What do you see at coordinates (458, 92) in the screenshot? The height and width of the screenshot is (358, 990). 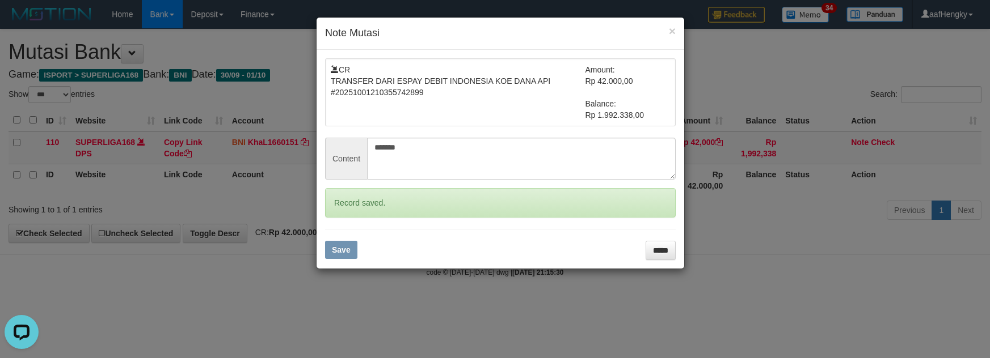 I see `td: CR TRANSFER DARI ESPAY DEBIT INDONESIA KOE DANA API #20251001210355742899` at bounding box center [458, 92].